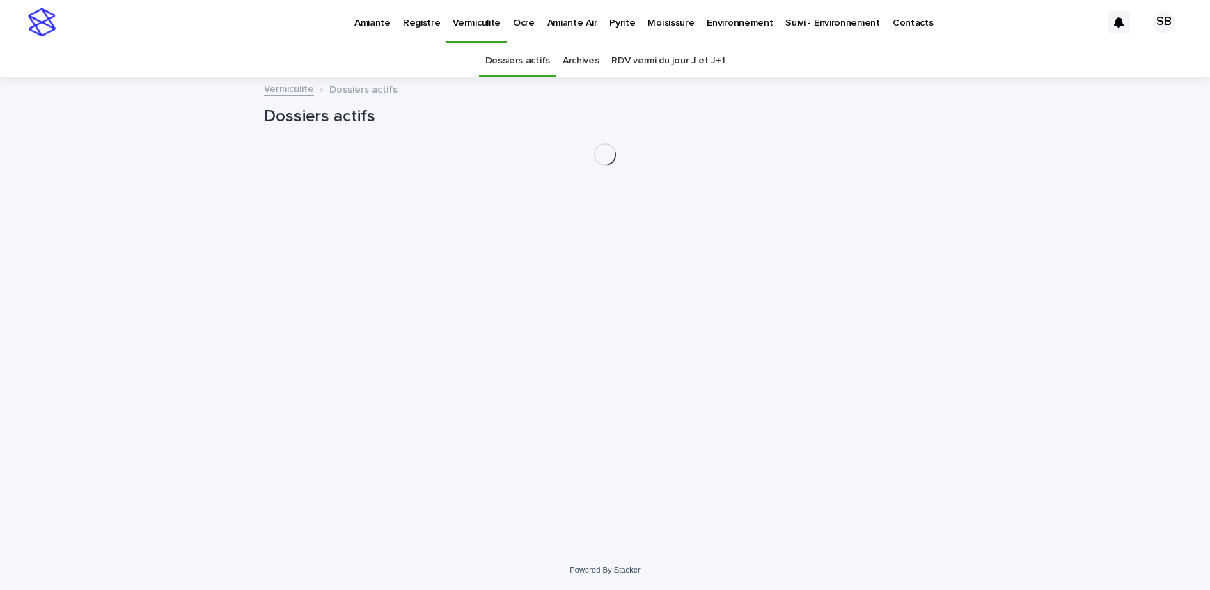  What do you see at coordinates (605, 116) in the screenshot?
I see `h1: Dossiers actifs` at bounding box center [605, 116].